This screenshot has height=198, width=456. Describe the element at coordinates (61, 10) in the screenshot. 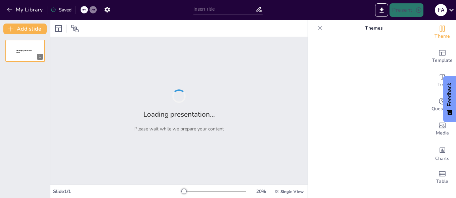

I see `div: Saved` at that location.